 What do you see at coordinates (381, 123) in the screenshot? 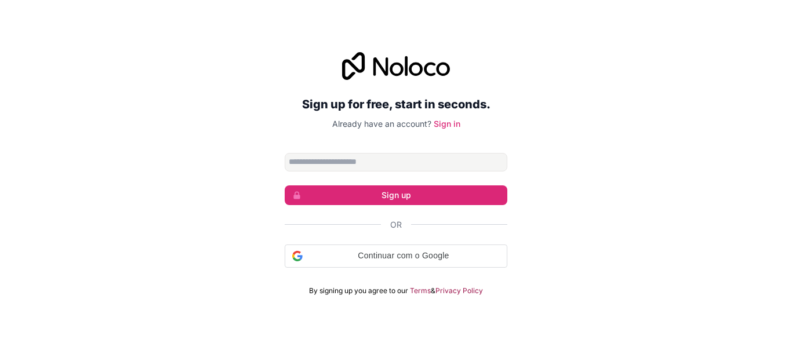
I see `span: Already have an account?` at bounding box center [381, 123].